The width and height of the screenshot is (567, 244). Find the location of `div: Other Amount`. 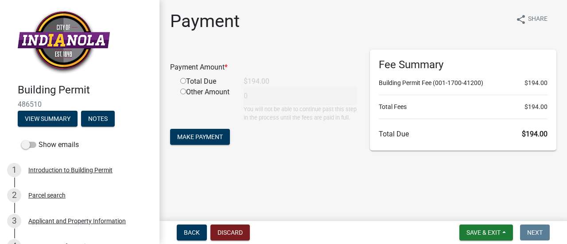

div: Other Amount is located at coordinates (205, 104).